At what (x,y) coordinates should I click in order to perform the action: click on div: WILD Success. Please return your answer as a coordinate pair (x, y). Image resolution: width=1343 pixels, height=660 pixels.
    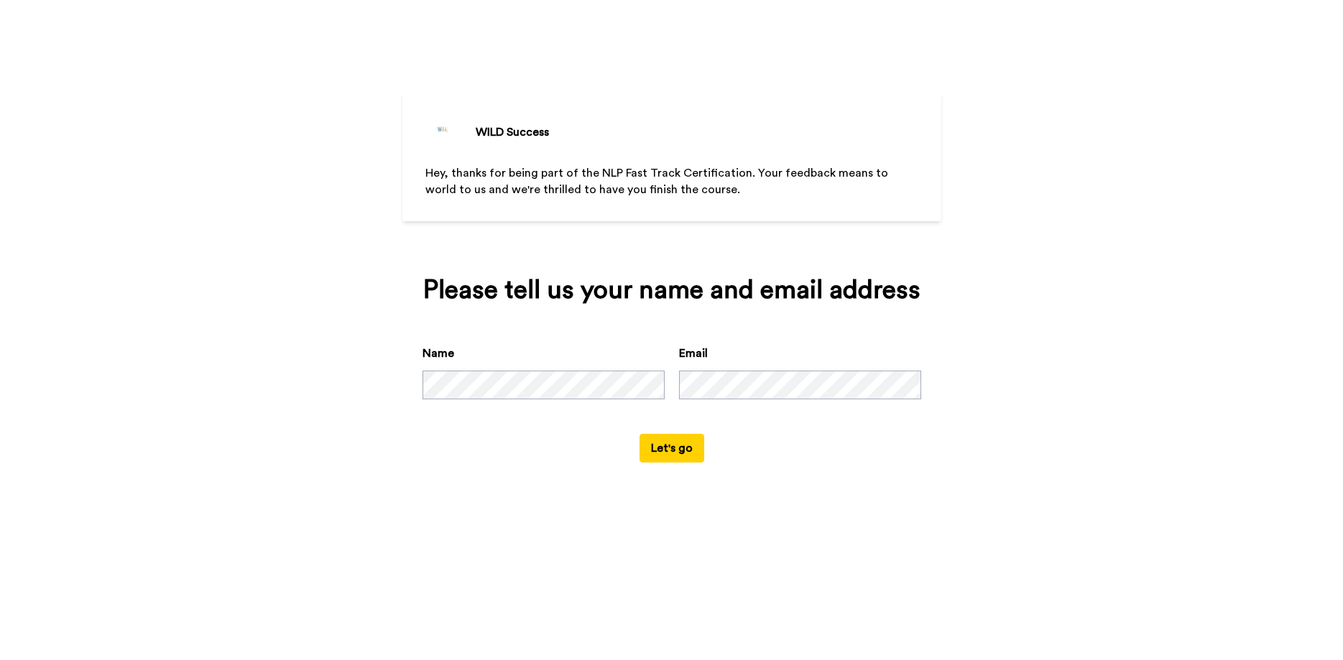
    Looking at the image, I should click on (512, 132).